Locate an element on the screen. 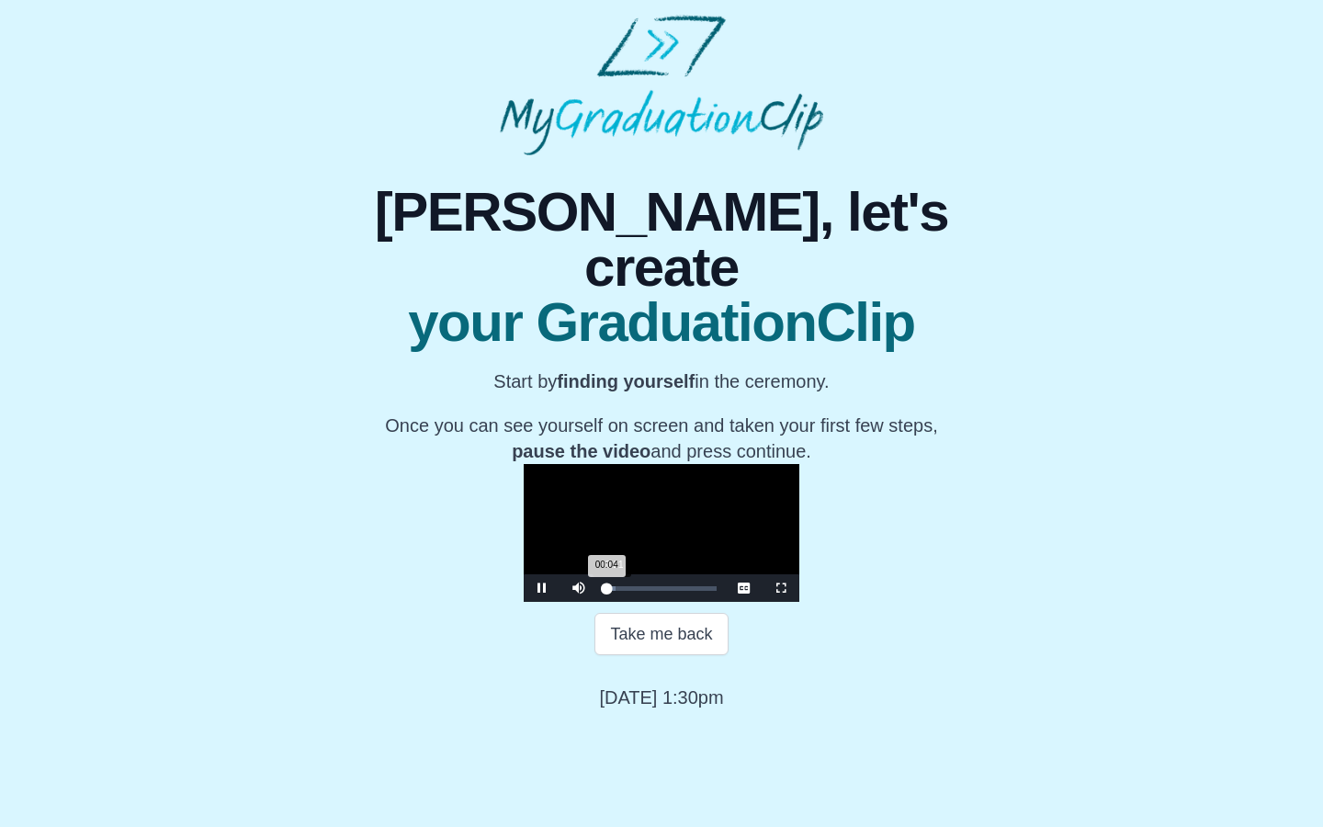  b: pause the video is located at coordinates (581, 451).